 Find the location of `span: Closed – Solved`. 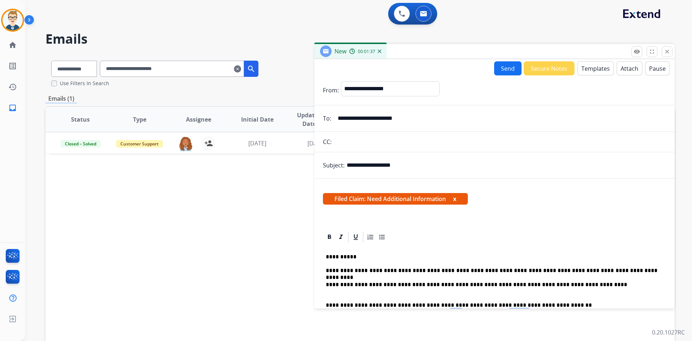

span: Closed – Solved is located at coordinates (80, 143).